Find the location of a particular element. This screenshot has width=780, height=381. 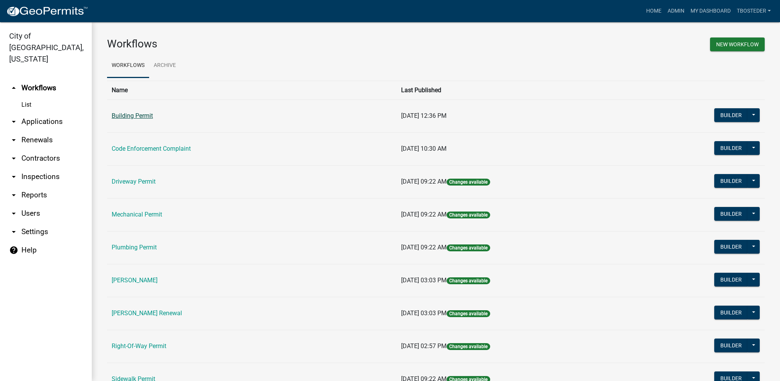

i: arrow_drop_up is located at coordinates (14, 88).